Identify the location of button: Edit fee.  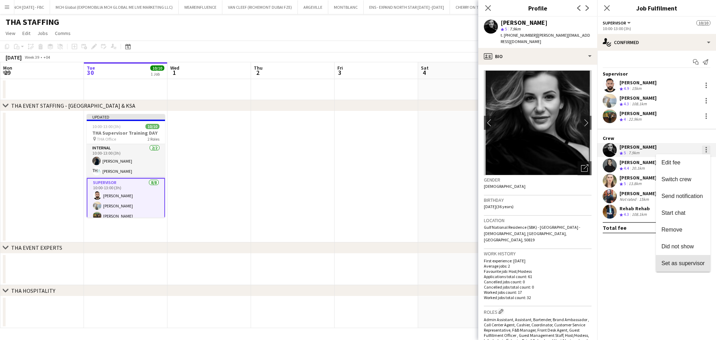
(683, 162).